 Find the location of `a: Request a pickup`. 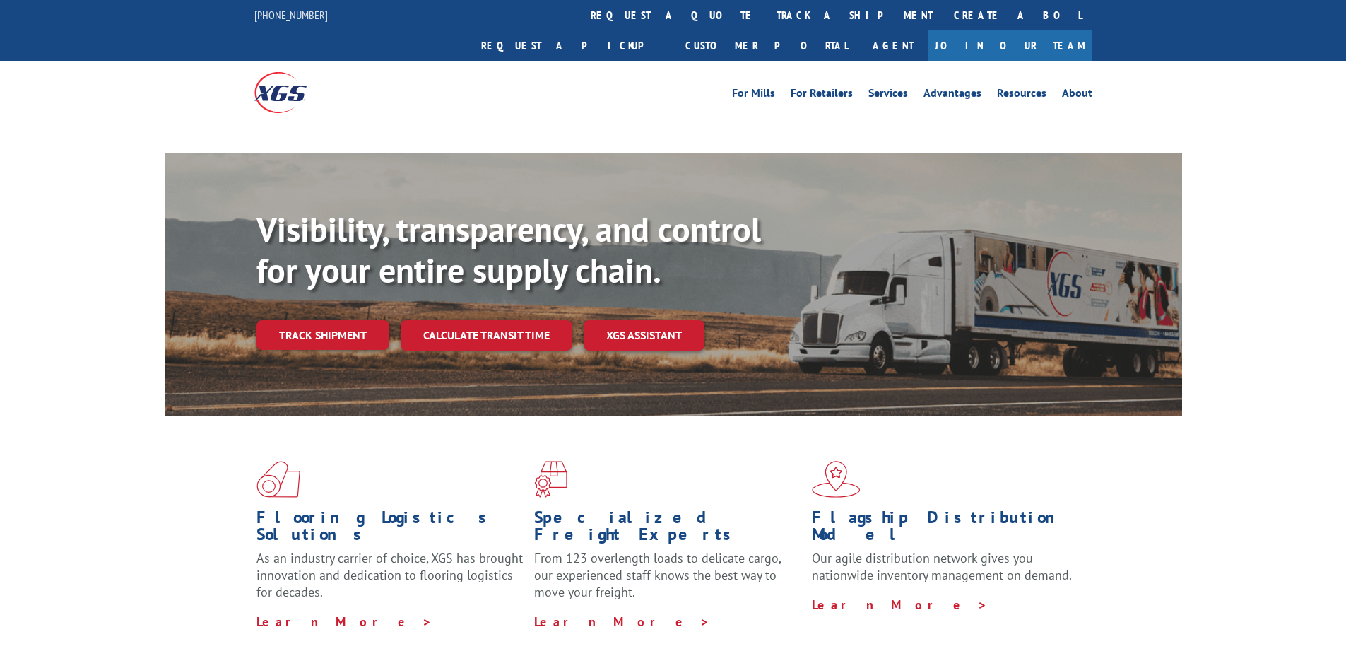

a: Request a pickup is located at coordinates (572, 45).